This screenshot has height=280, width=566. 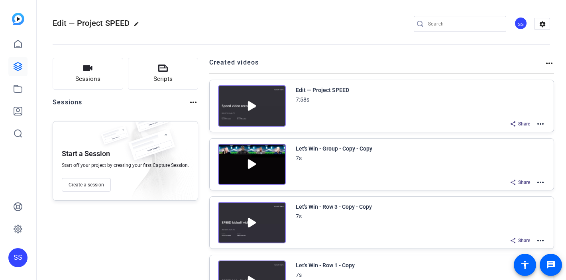 What do you see at coordinates (138, 26) in the screenshot?
I see `mat-icon: edit` at bounding box center [138, 26].